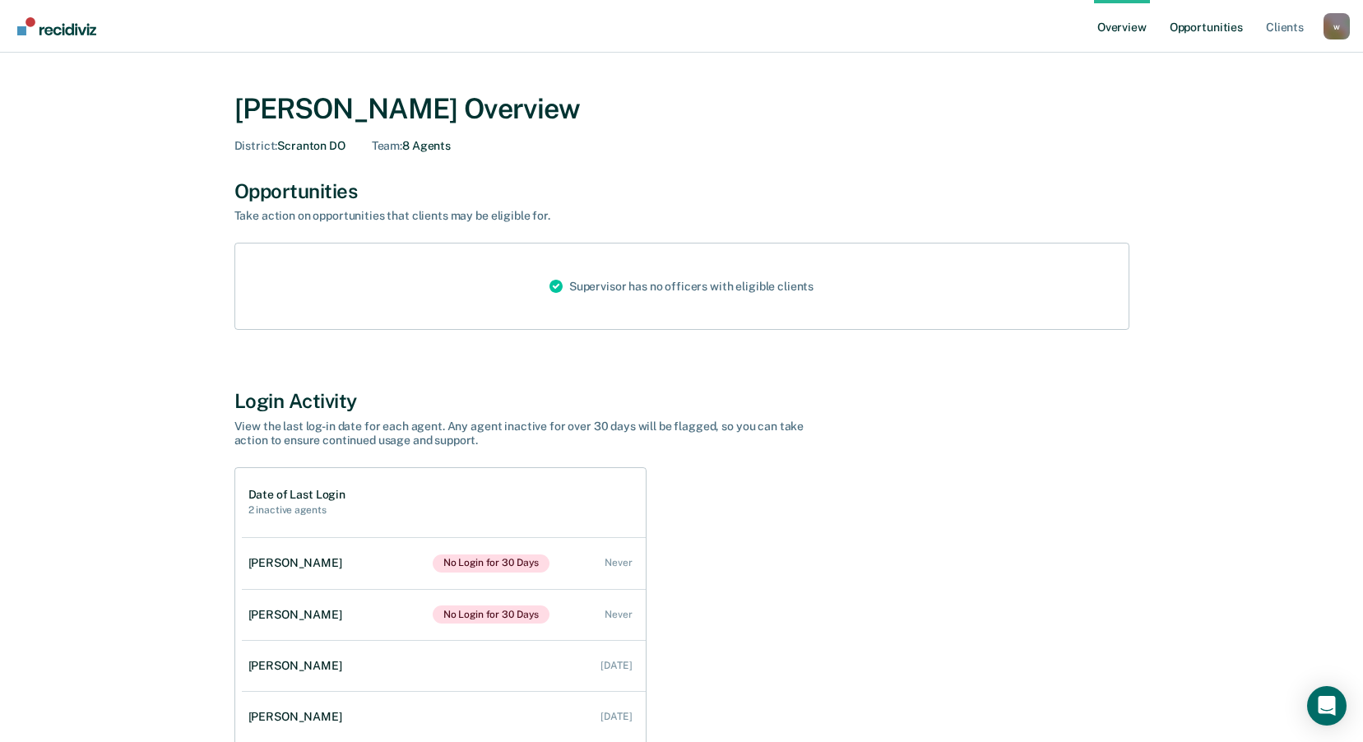  Describe the element at coordinates (297, 510) in the screenshot. I see `h2: 2 inactive agents` at that location.